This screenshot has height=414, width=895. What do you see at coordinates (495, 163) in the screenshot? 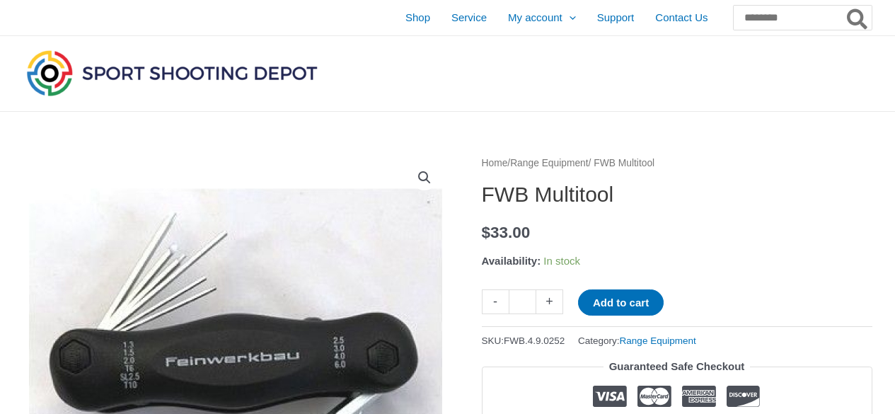
I see `a: Home` at bounding box center [495, 163].